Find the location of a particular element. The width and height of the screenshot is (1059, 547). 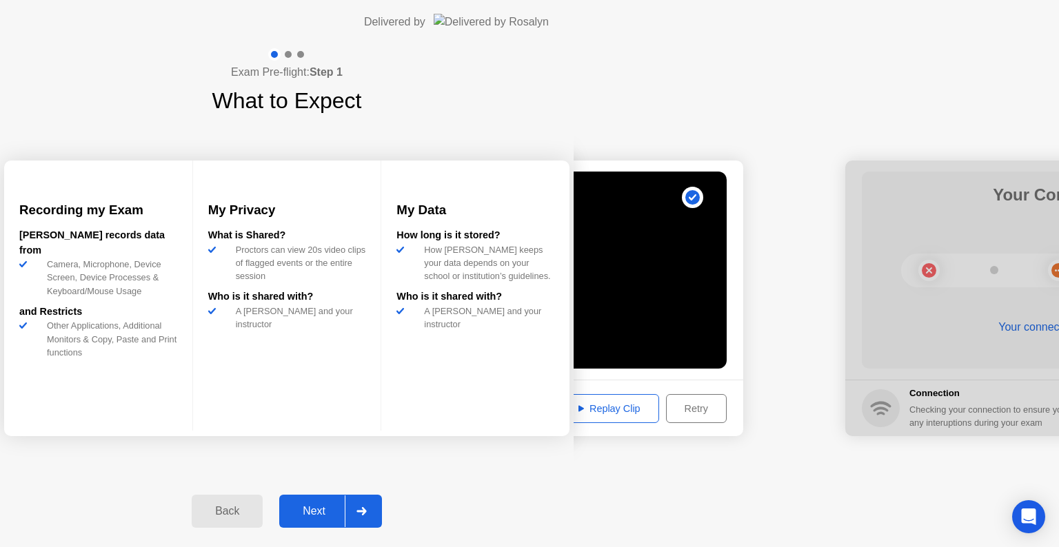

h3: My Data is located at coordinates (475, 210).